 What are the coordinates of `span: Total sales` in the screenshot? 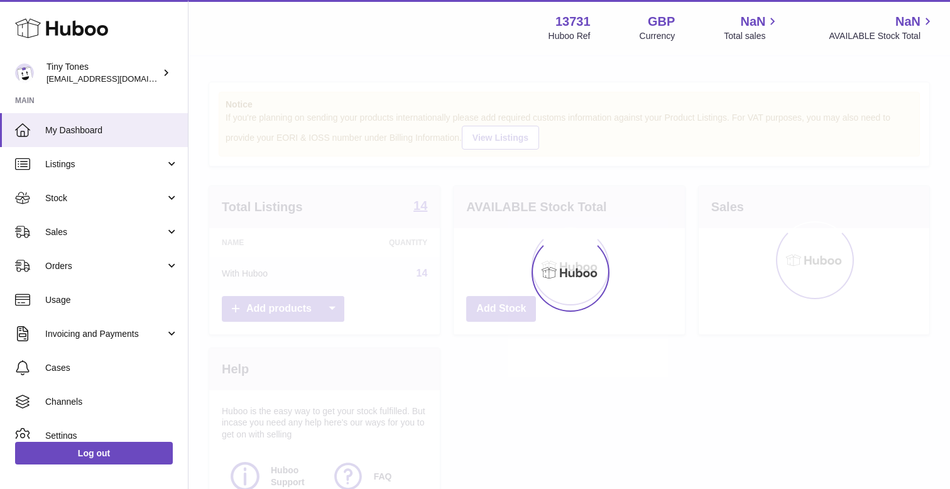 It's located at (752, 36).